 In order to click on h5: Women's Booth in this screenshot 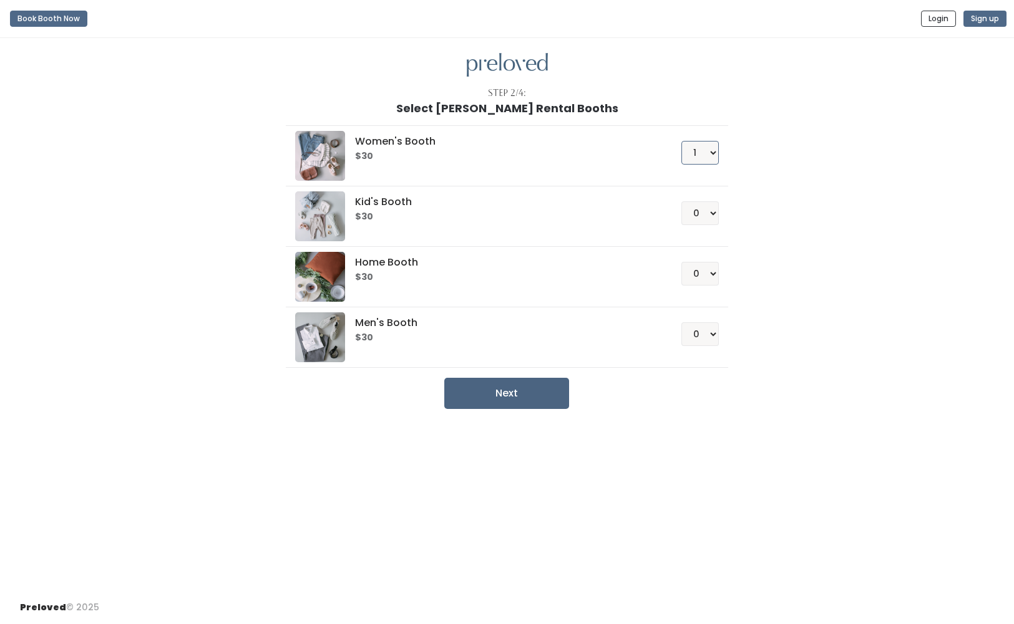, I will do `click(503, 142)`.